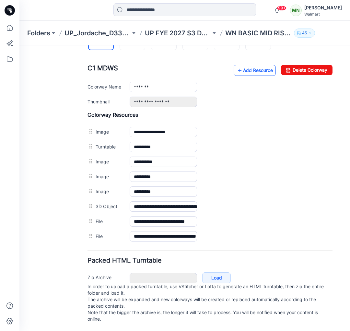 This screenshot has width=350, height=331. Describe the element at coordinates (97, 33) in the screenshot. I see `a: UP_Jordache_D33_Girls_Jeans` at that location.